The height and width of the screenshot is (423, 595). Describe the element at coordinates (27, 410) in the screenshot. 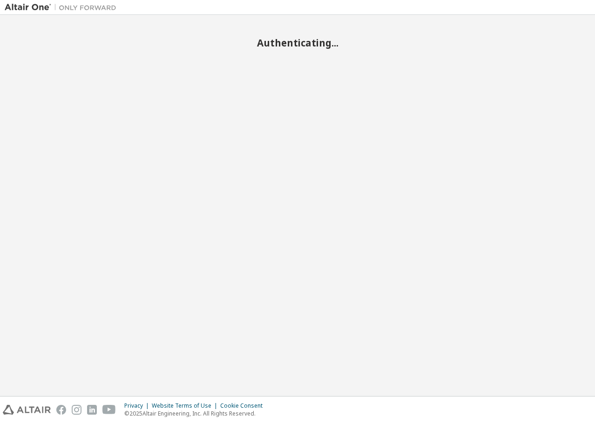

I see `img: altair_logo.svg` at that location.